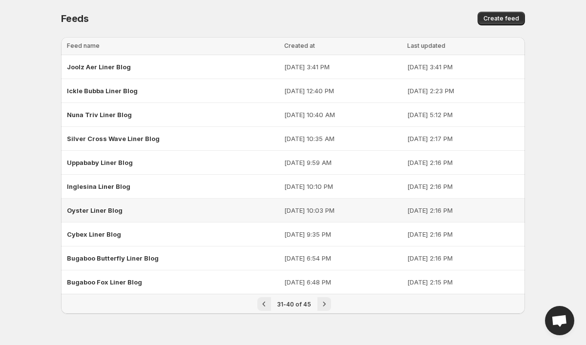 The image size is (586, 345). What do you see at coordinates (501, 19) in the screenshot?
I see `button: Create feed` at bounding box center [501, 19].